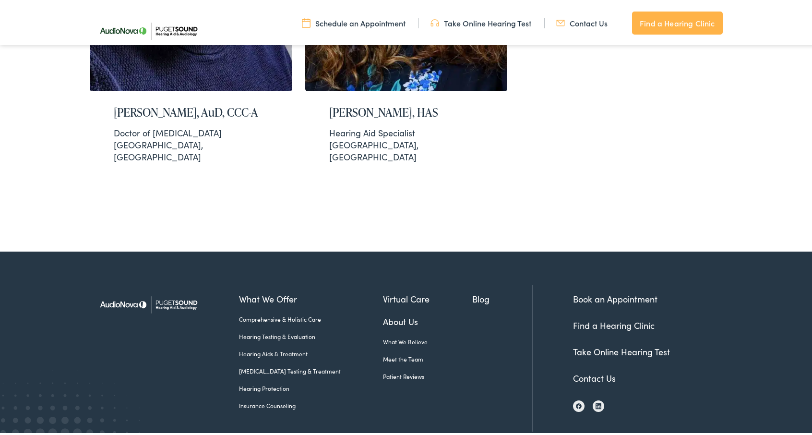 This screenshot has height=435, width=812. I want to click on a: Hearing Testing & Evaluation, so click(311, 335).